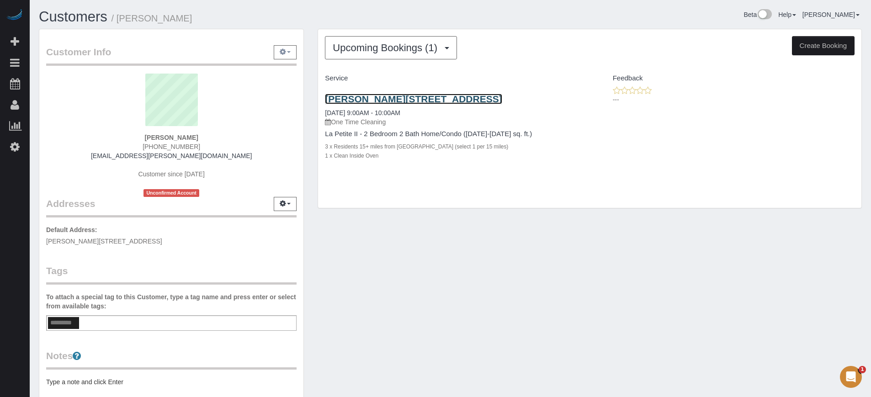 The height and width of the screenshot is (397, 871). Describe the element at coordinates (171, 274) in the screenshot. I see `legend: Tags` at that location.